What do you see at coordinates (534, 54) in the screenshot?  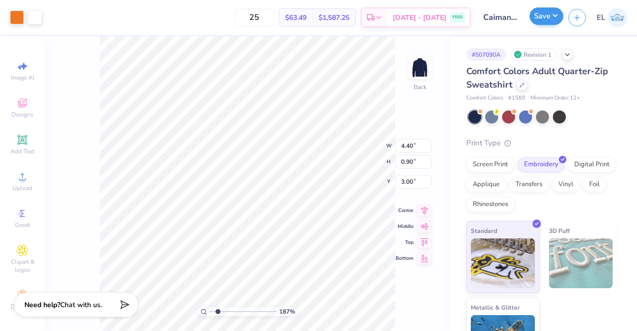 I see `div: Revision 1` at bounding box center [534, 54].